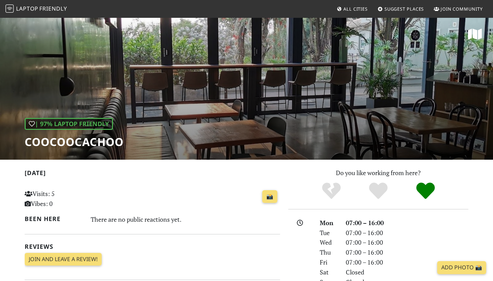 Image resolution: width=493 pixels, height=281 pixels. I want to click on div: Mon, so click(328, 222).